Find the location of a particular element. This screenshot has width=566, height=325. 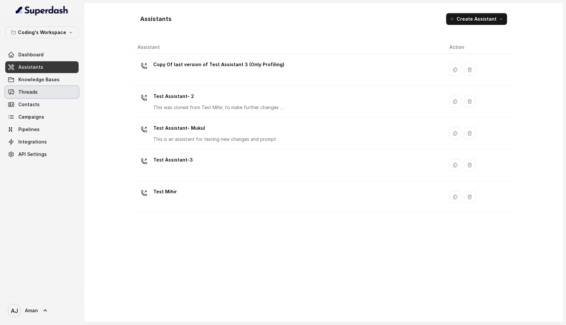

a: Dashboard is located at coordinates (42, 55).